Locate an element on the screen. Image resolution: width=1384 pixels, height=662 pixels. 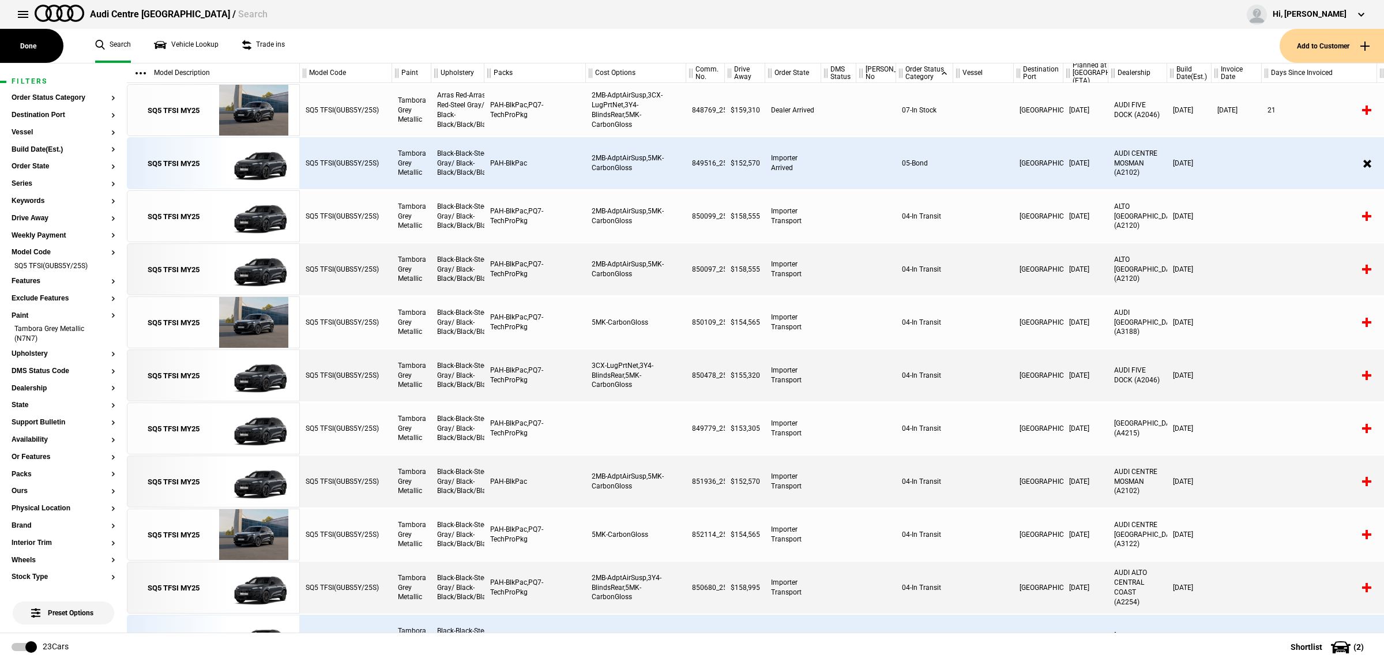
button: Features is located at coordinates (63, 281).